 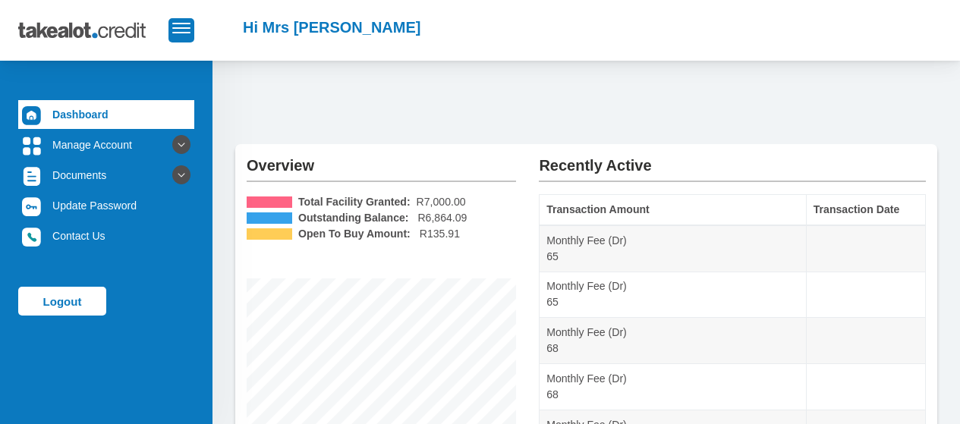 I want to click on span: R7,000.00, so click(x=441, y=202).